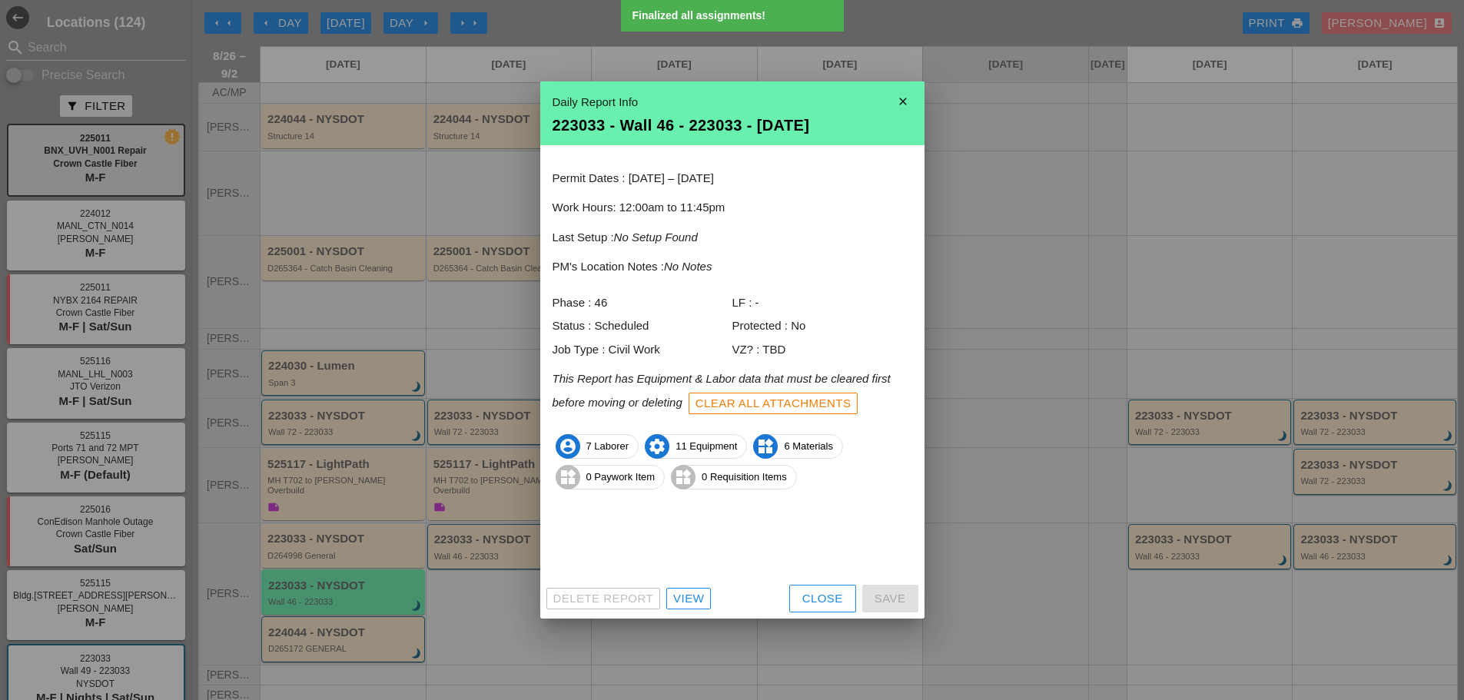 Image resolution: width=1464 pixels, height=700 pixels. Describe the element at coordinates (689, 599) in the screenshot. I see `a: View` at that location.